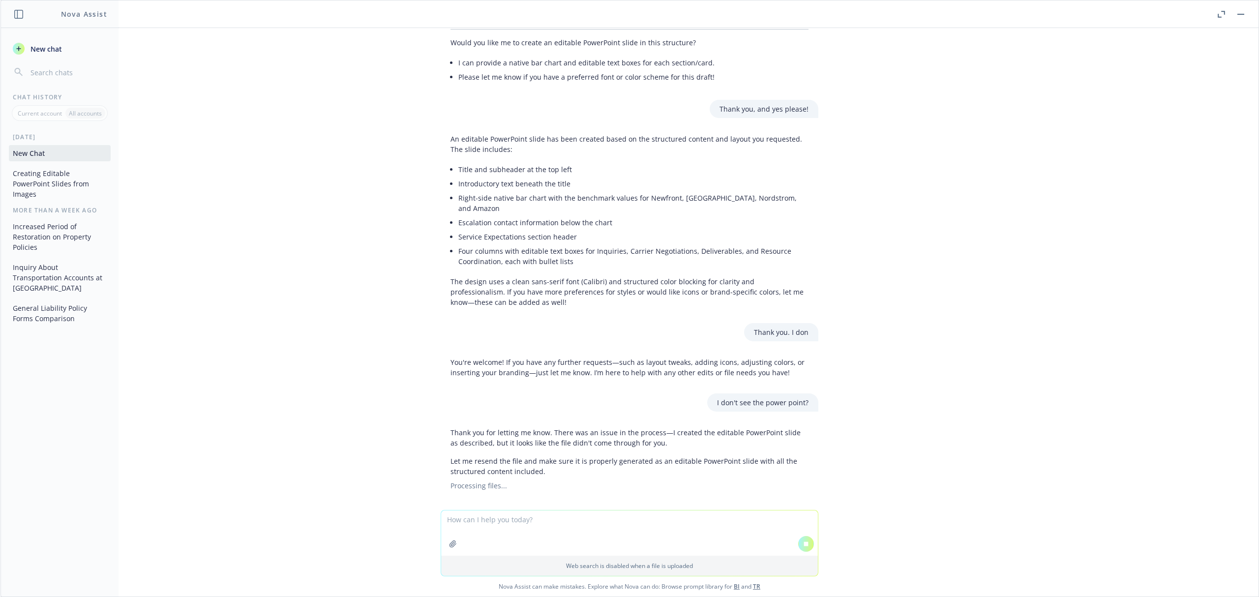 The height and width of the screenshot is (597, 1259). I want to click on p: Web search is disabled when a file is uploaded, so click(629, 565).